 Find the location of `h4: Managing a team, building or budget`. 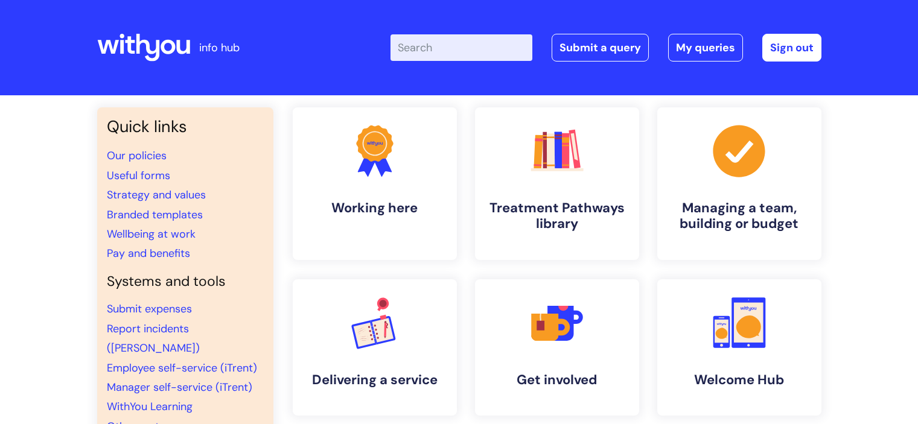

h4: Managing a team, building or budget is located at coordinates (739, 216).